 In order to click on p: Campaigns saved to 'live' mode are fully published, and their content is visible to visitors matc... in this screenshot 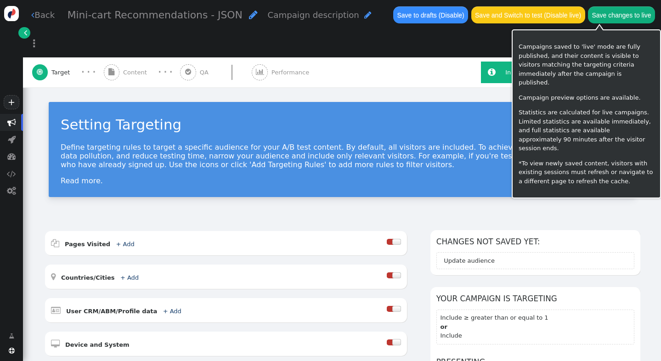, I will do `click(586, 65)`.